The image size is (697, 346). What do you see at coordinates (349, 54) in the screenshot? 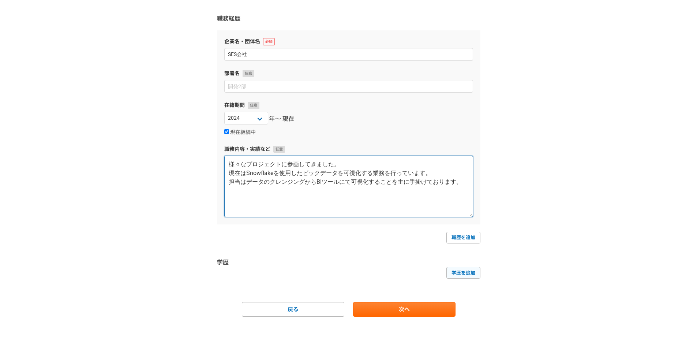
I see `input: エニィクルー株式会社` at bounding box center [349, 54].